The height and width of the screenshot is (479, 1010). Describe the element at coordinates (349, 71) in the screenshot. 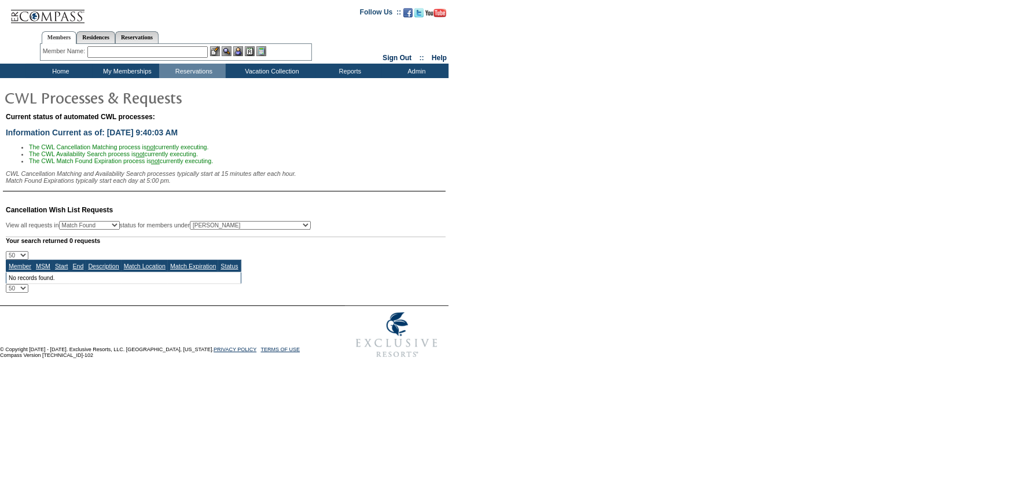

I see `td: Reports` at that location.